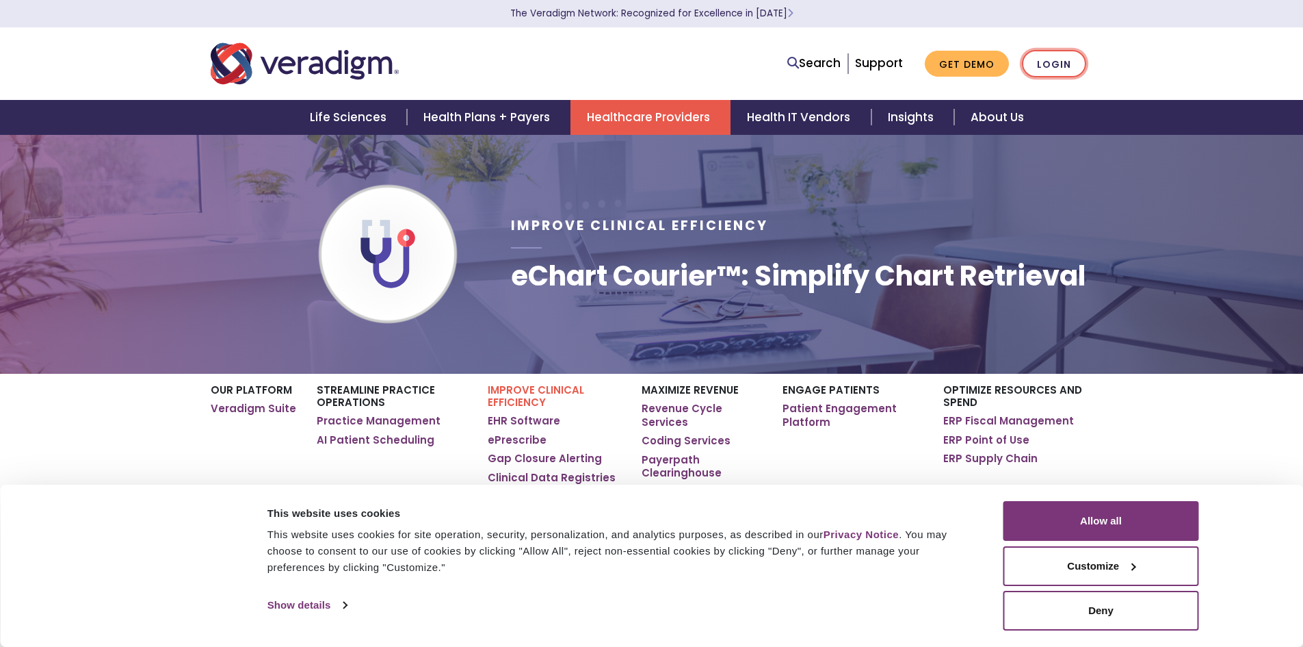  I want to click on a: Practice Management, so click(378, 421).